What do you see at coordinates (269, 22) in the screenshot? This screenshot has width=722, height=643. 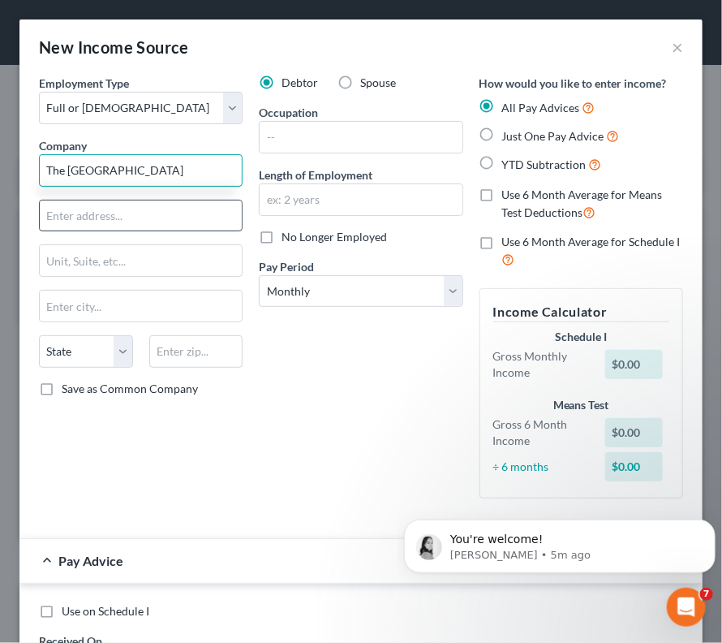 I see `button: Home` at bounding box center [269, 22].